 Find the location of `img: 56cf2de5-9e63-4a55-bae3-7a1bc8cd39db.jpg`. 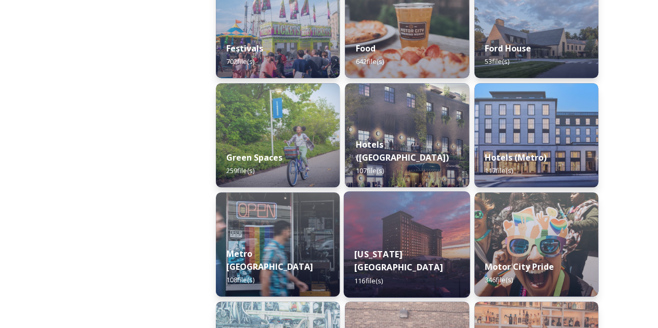

img: 56cf2de5-9e63-4a55-bae3-7a1bc8cd39db.jpg is located at coordinates (278, 245).